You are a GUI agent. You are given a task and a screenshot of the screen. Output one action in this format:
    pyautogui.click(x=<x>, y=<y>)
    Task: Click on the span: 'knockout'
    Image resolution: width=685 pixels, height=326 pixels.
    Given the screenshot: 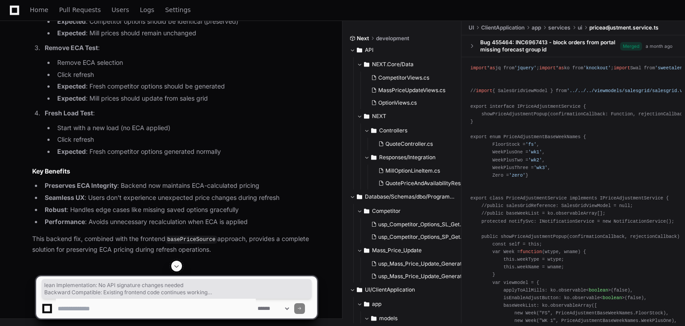 What is the action you would take?
    pyautogui.click(x=597, y=68)
    